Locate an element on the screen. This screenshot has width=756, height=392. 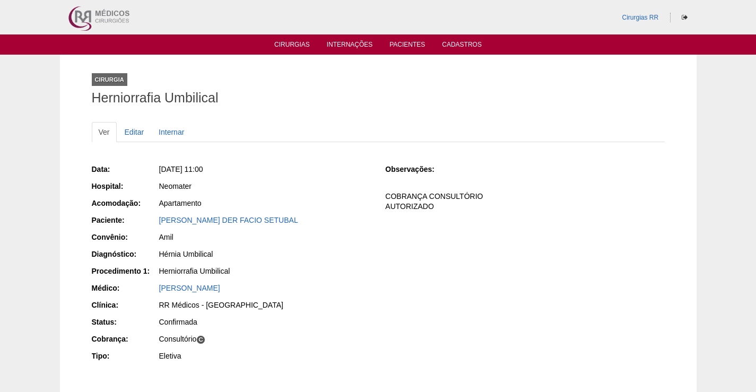
div: Convênio: is located at coordinates (125, 237).